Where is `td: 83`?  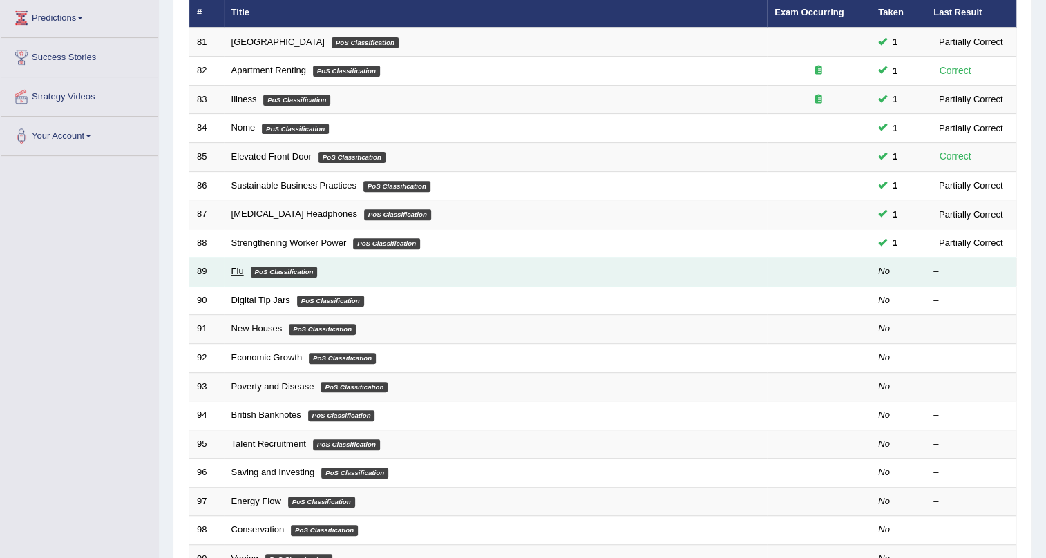 td: 83 is located at coordinates (206, 99).